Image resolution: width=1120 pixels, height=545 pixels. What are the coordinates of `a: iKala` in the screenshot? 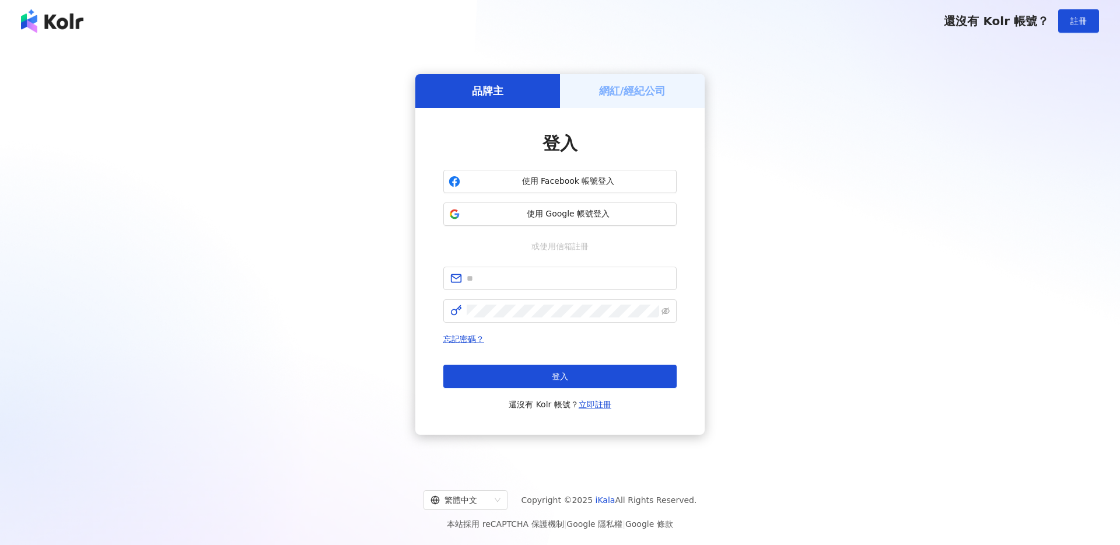 It's located at (605, 500).